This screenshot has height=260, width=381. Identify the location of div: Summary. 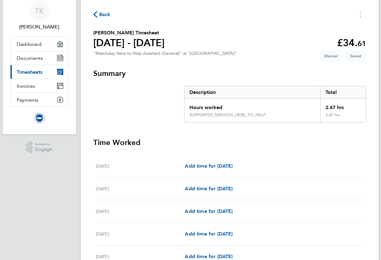
(275, 104).